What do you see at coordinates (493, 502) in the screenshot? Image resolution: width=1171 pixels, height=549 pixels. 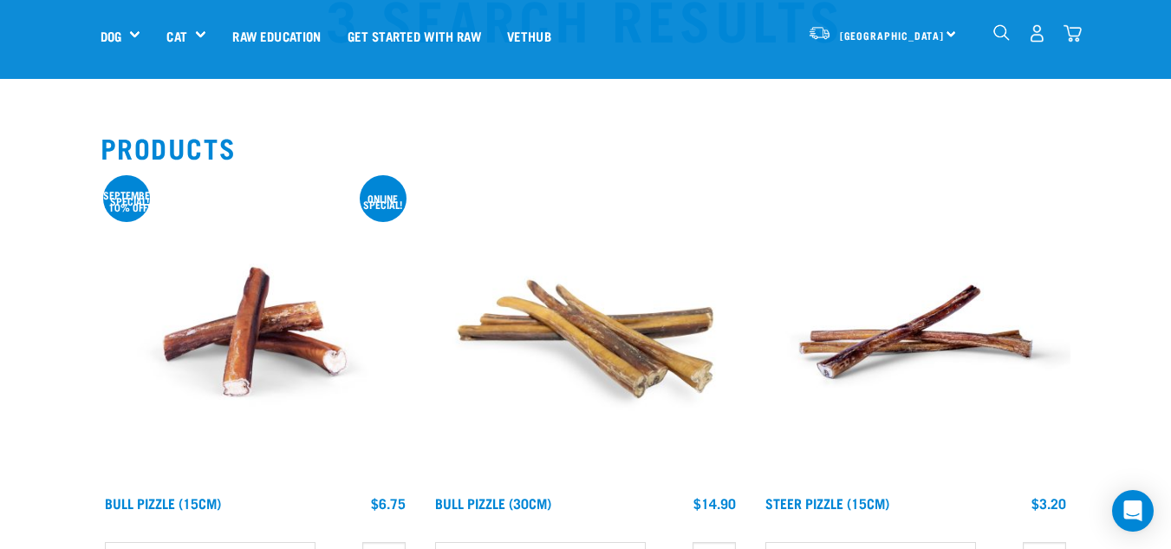 I see `a: Bull Pizzle (30cm)` at bounding box center [493, 502].